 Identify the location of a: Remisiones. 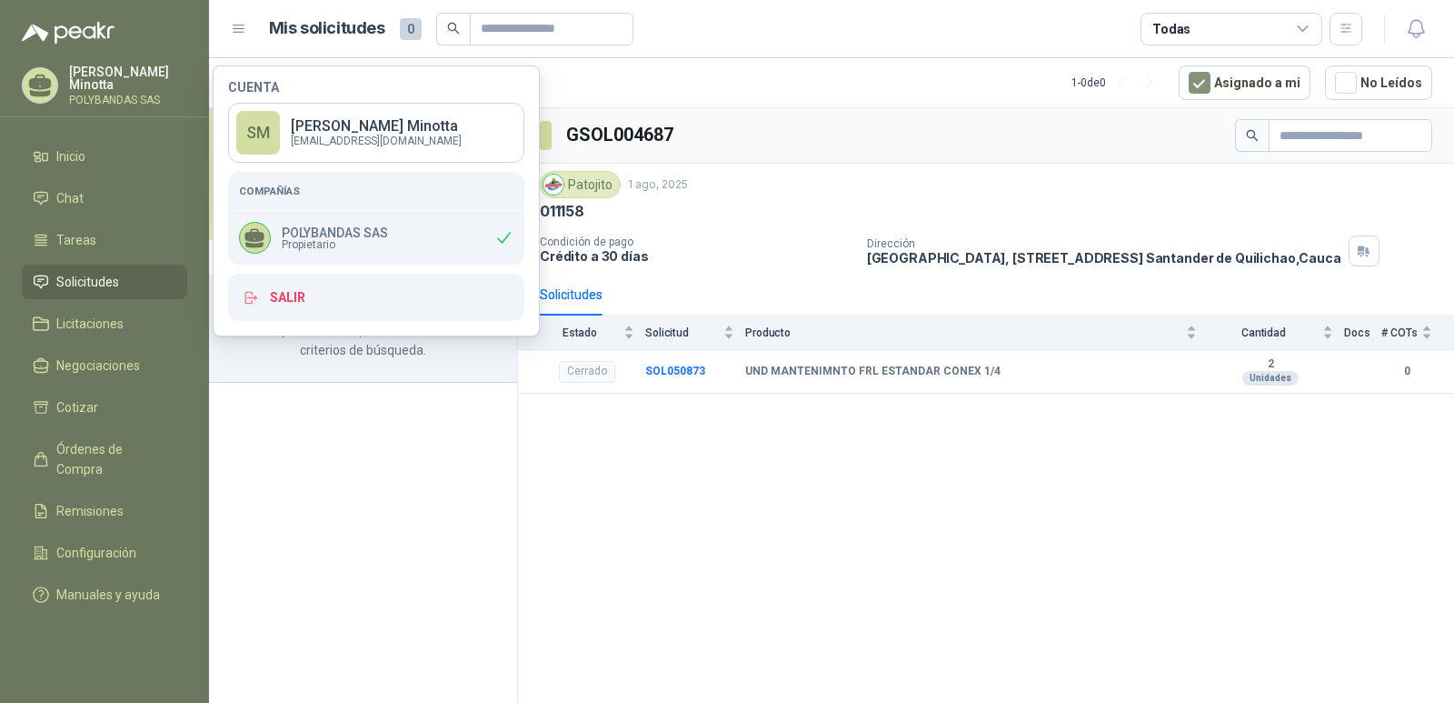
(105, 511).